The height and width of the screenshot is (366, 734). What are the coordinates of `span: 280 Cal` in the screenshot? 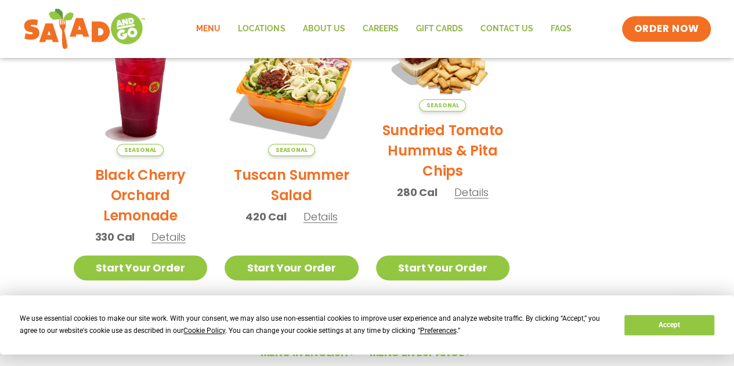 It's located at (417, 192).